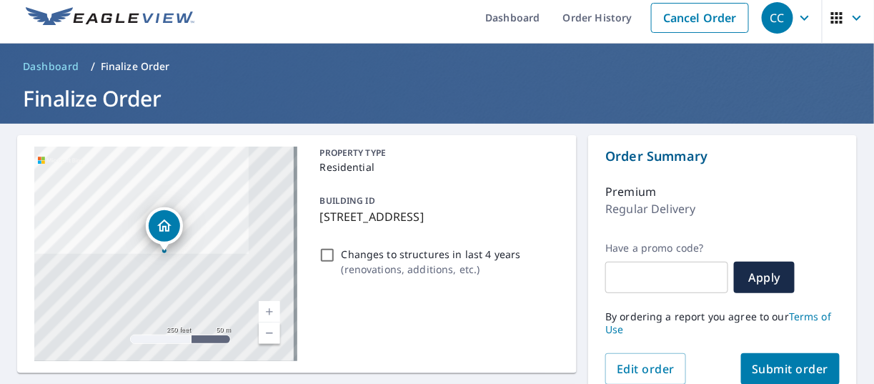  I want to click on p: Residential, so click(437, 167).